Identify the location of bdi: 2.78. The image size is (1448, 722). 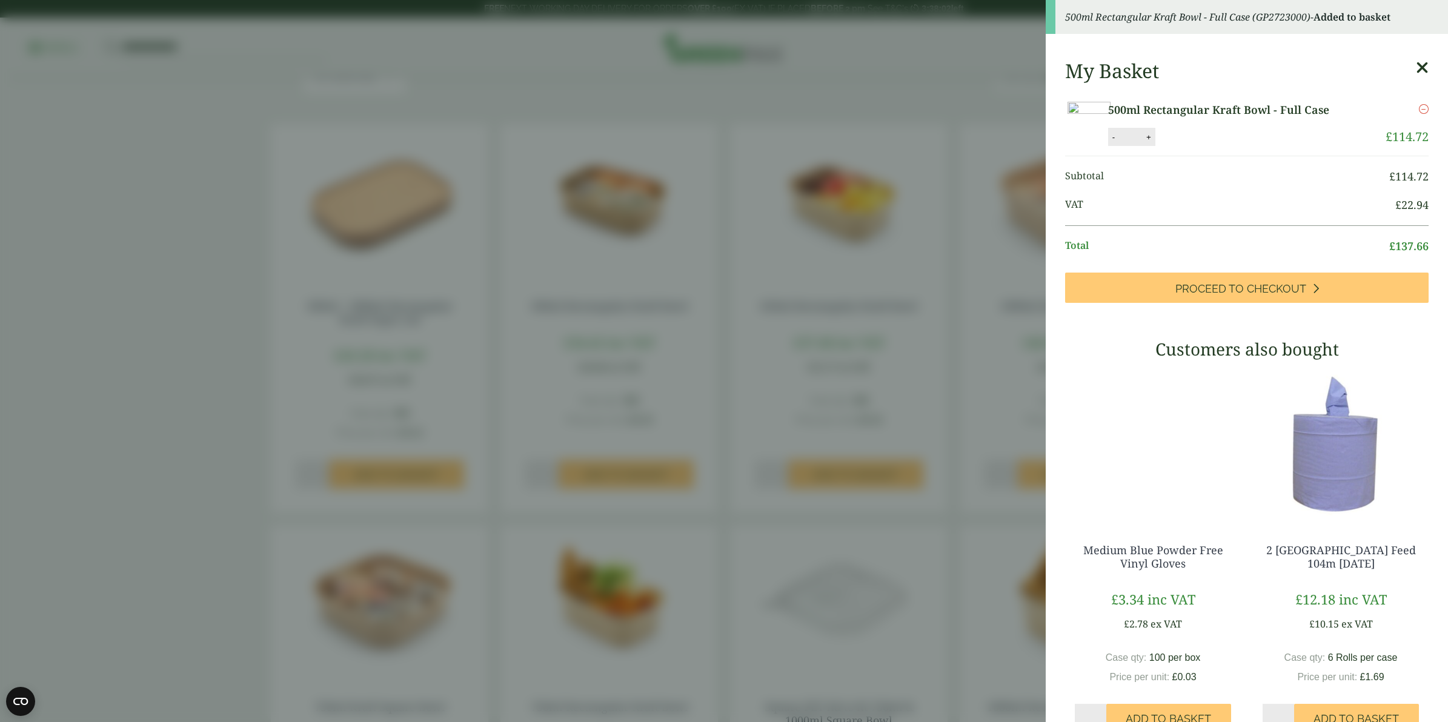
(1136, 624).